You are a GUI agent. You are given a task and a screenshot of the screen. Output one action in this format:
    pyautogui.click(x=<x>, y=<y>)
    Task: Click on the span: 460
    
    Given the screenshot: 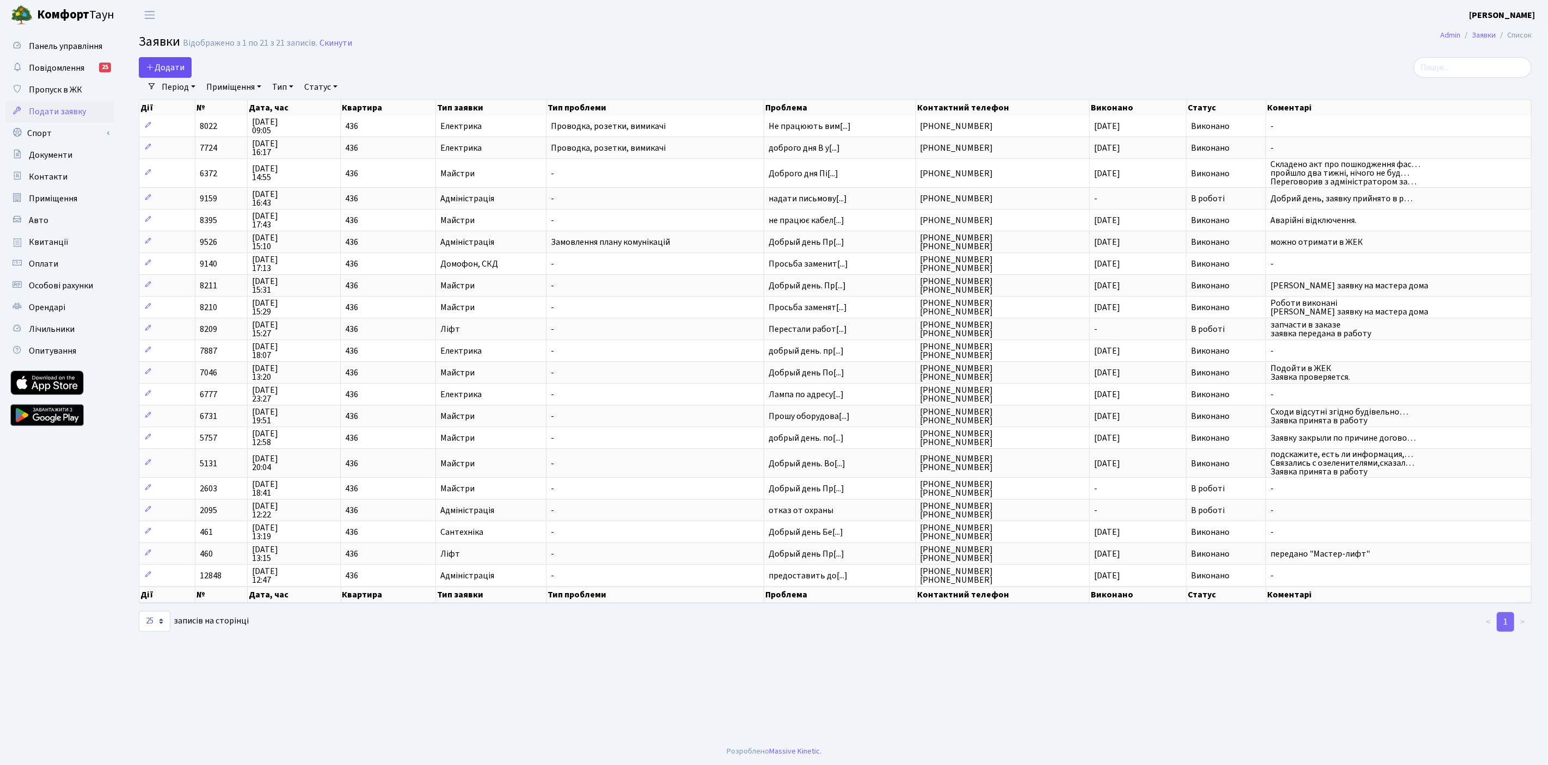 What is the action you would take?
    pyautogui.click(x=206, y=554)
    